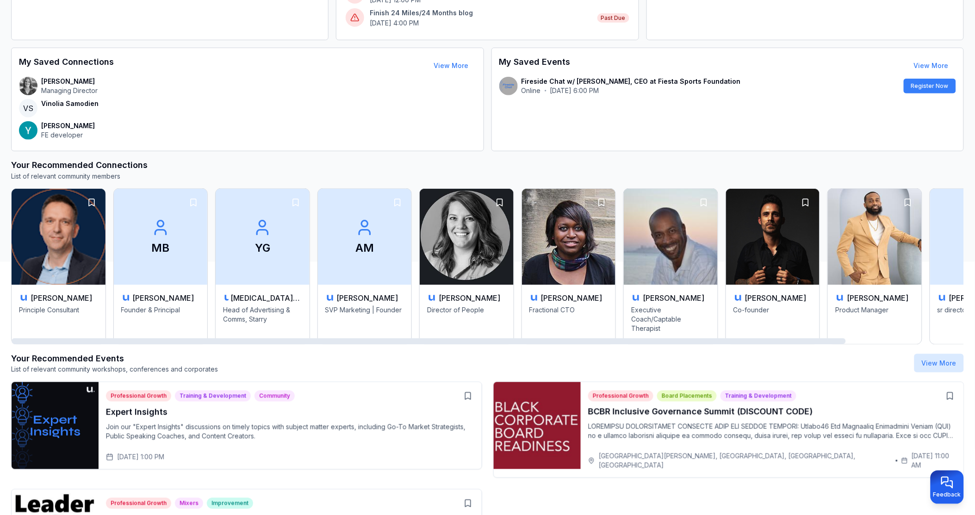 This screenshot has height=515, width=975. I want to click on button: Register Now, so click(929, 86).